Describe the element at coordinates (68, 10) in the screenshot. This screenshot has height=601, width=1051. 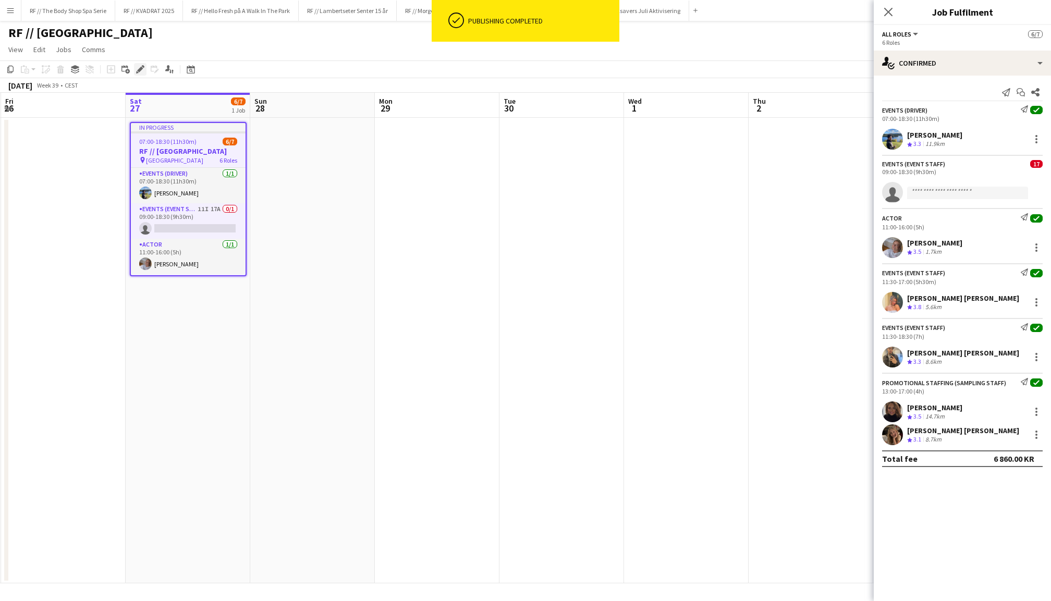
I see `button: RF // The Body Shop Spa Serie` at that location.